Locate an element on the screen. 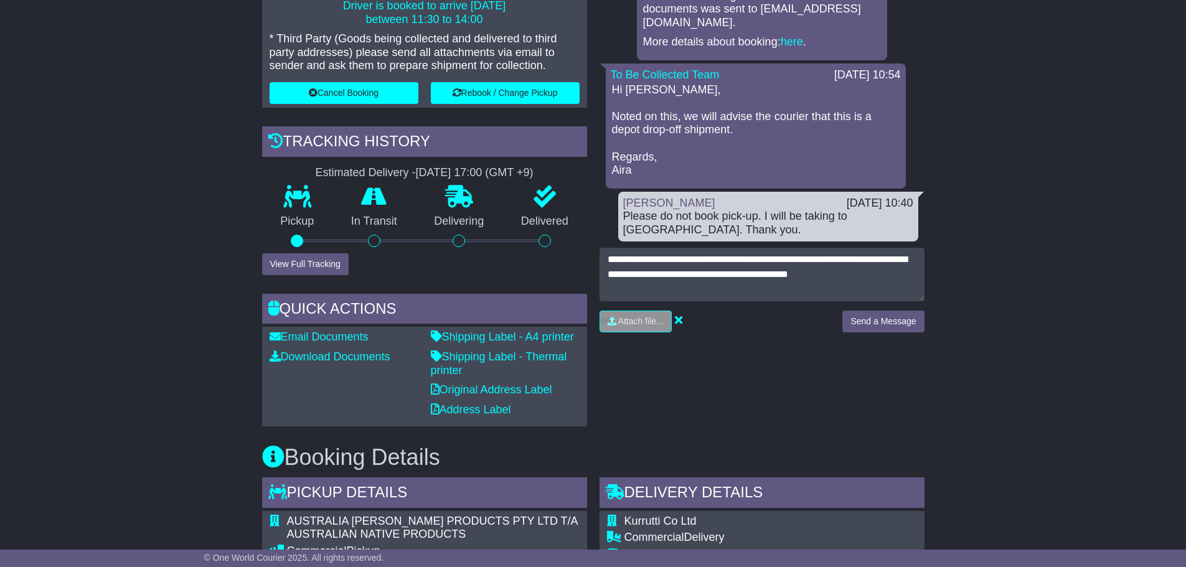  p: Delivering is located at coordinates (459, 222).